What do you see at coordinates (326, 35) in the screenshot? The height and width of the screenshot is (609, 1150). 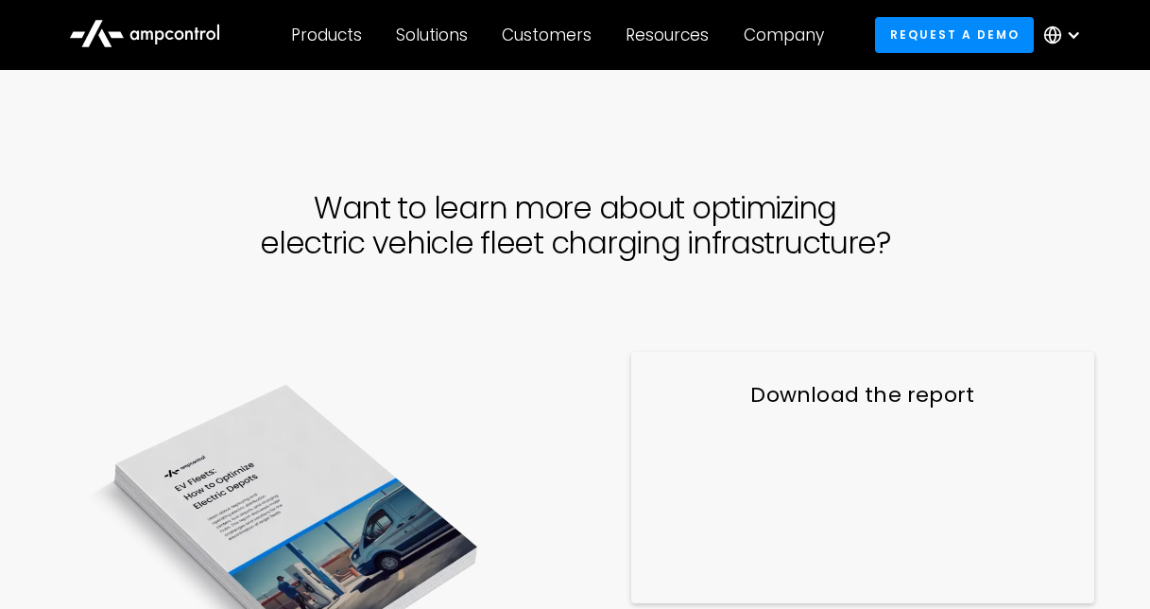 I see `div: Products` at bounding box center [326, 35].